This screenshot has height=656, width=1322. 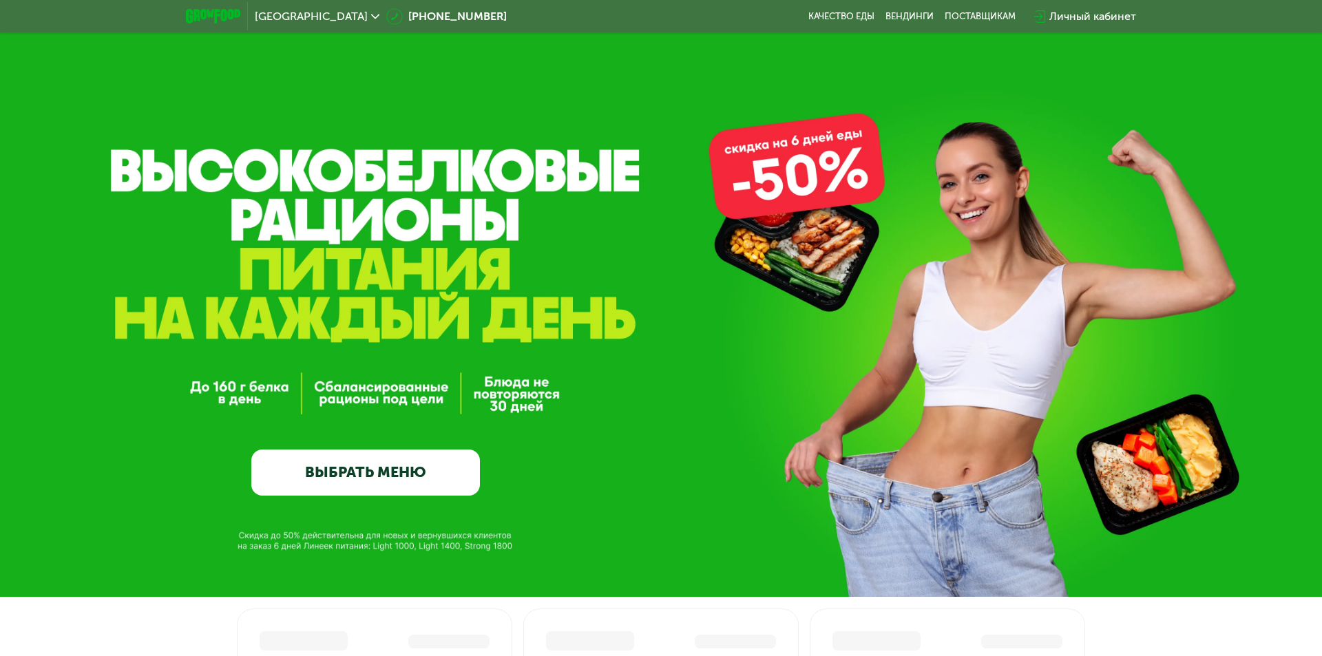 What do you see at coordinates (1093, 17) in the screenshot?
I see `div: Личный кабинет` at bounding box center [1093, 17].